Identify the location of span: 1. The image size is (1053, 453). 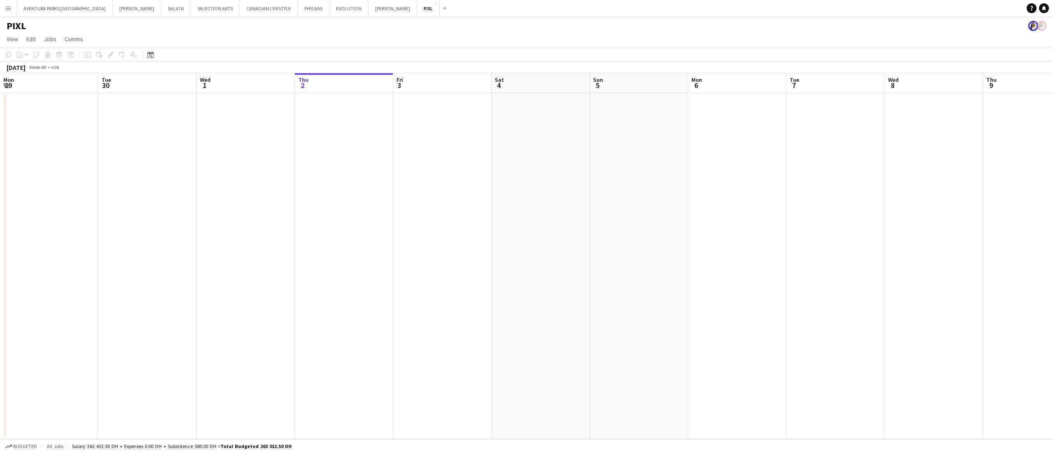
(204, 85).